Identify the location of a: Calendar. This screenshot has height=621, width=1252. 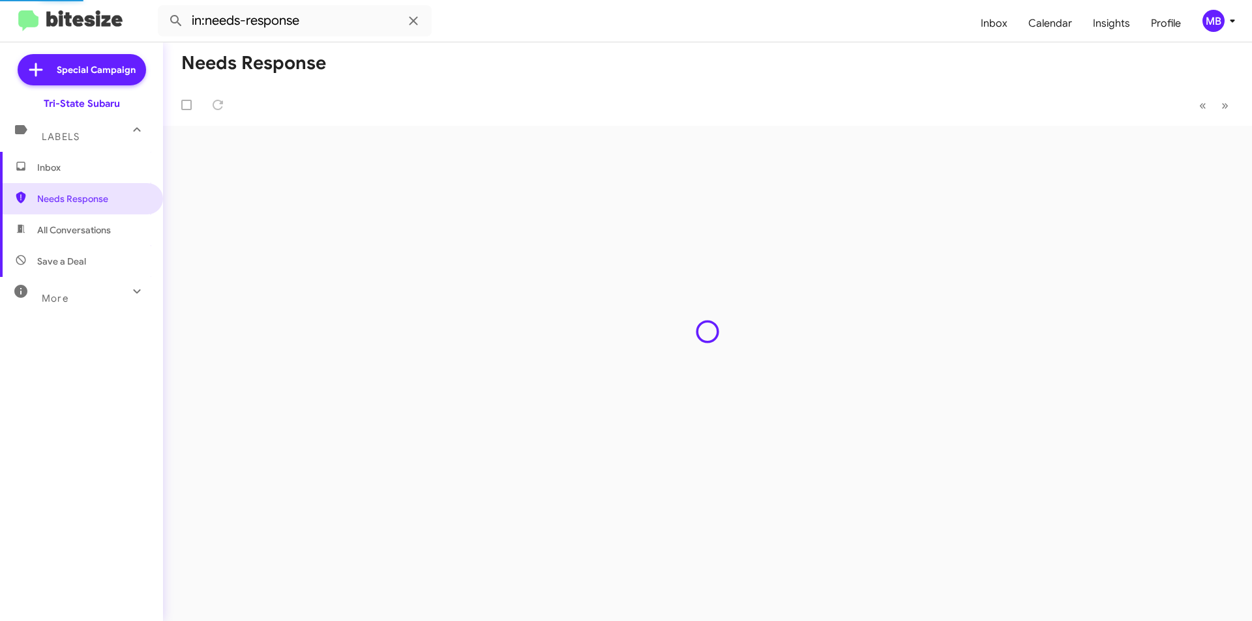
(1050, 23).